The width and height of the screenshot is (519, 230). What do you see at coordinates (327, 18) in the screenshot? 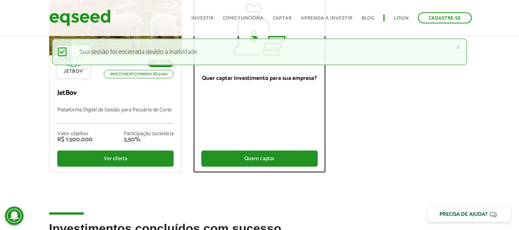
I see `a: Aprenda a investir` at bounding box center [327, 18].